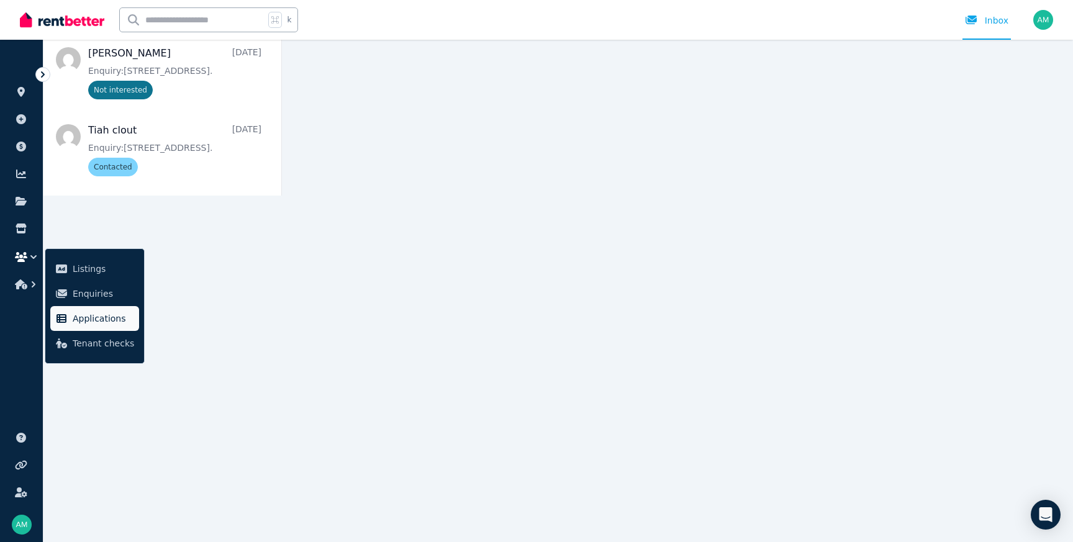  Describe the element at coordinates (94, 269) in the screenshot. I see `a: Listings` at that location.